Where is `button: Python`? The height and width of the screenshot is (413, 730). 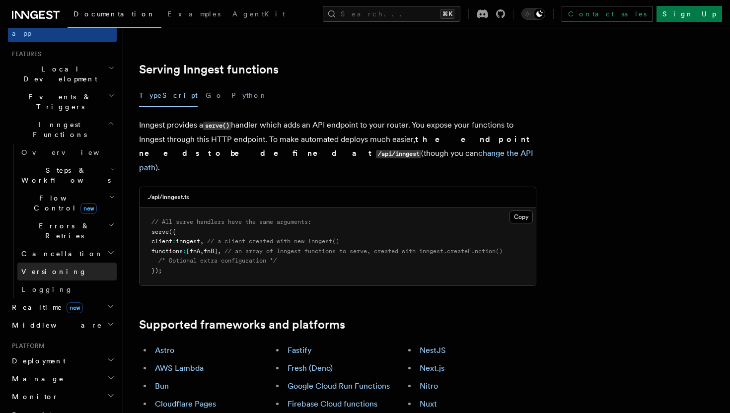 button: Python is located at coordinates (249, 95).